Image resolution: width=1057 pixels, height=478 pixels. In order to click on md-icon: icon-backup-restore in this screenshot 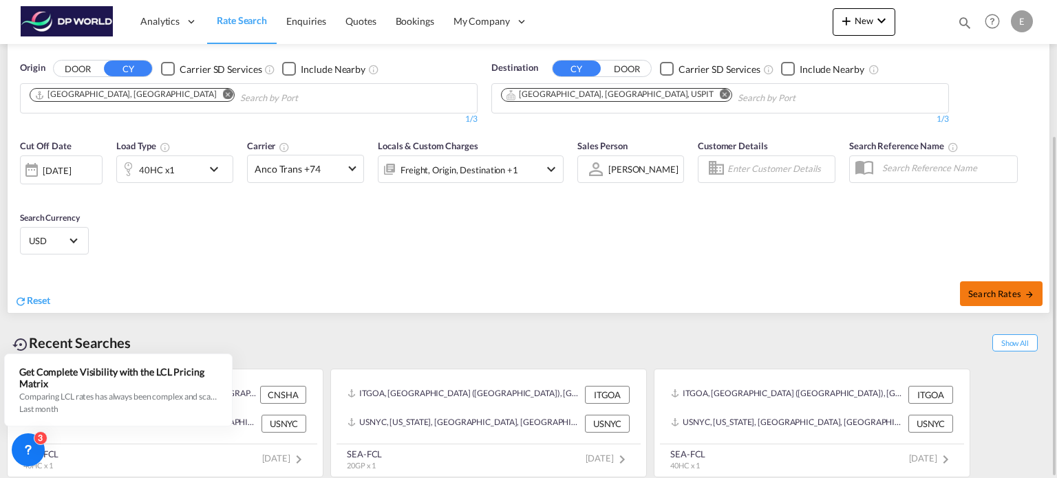, I will do `click(21, 345)`.